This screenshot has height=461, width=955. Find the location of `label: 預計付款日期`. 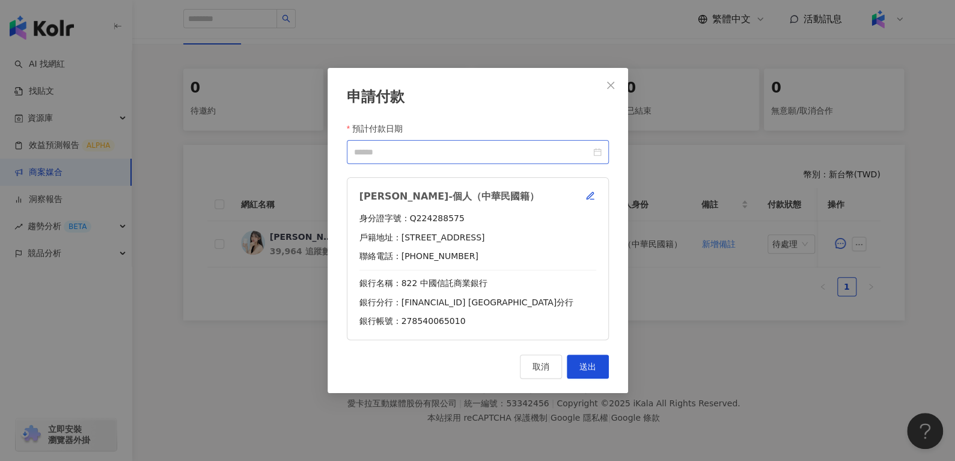

label: 預計付款日期 is located at coordinates (379, 129).